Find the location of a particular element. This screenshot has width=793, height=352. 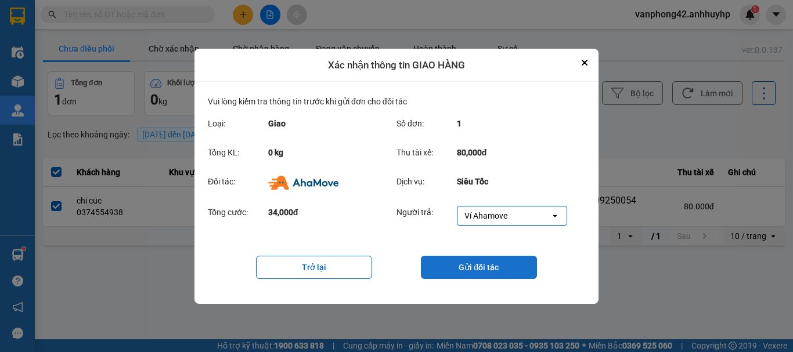

div: Tổng cước: is located at coordinates (238, 216).